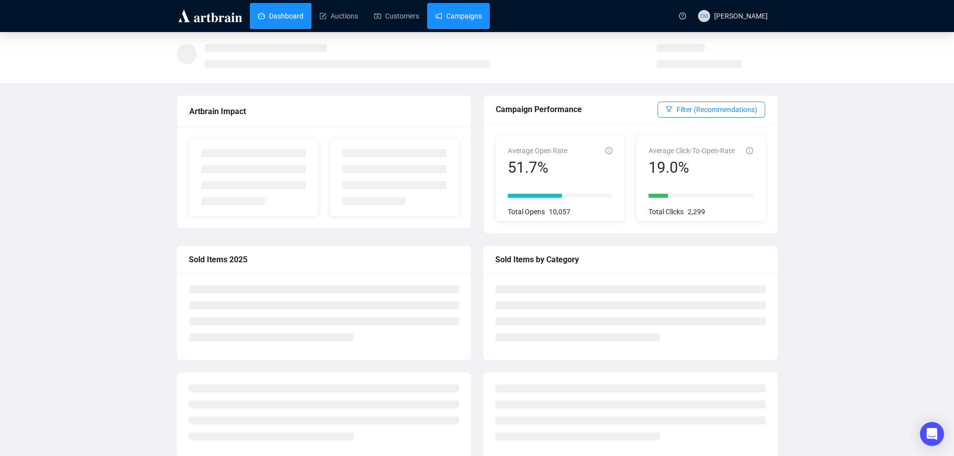  Describe the element at coordinates (692, 151) in the screenshot. I see `span: Average Click-To-Open-Rate` at that location.